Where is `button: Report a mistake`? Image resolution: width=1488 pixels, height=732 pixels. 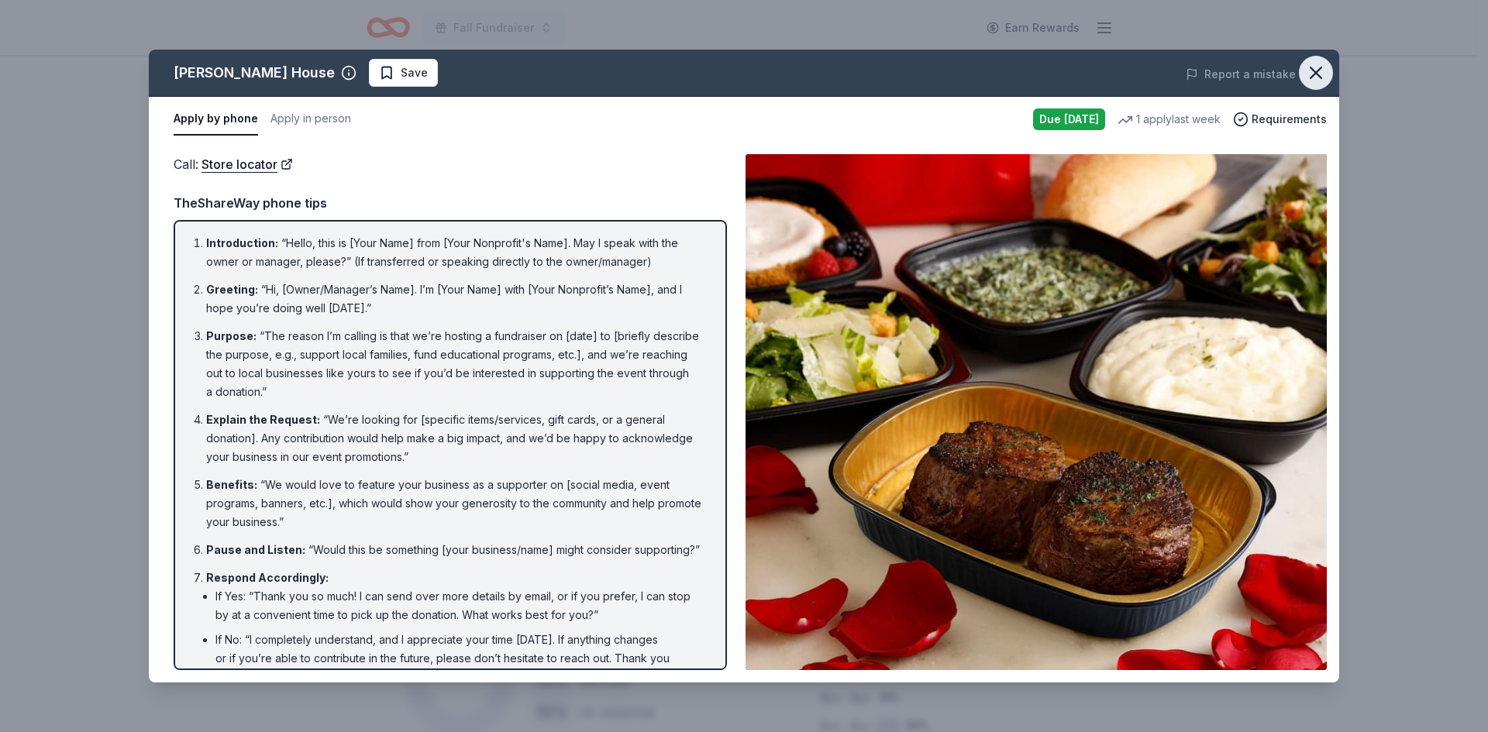 button: Report a mistake is located at coordinates (1241, 74).